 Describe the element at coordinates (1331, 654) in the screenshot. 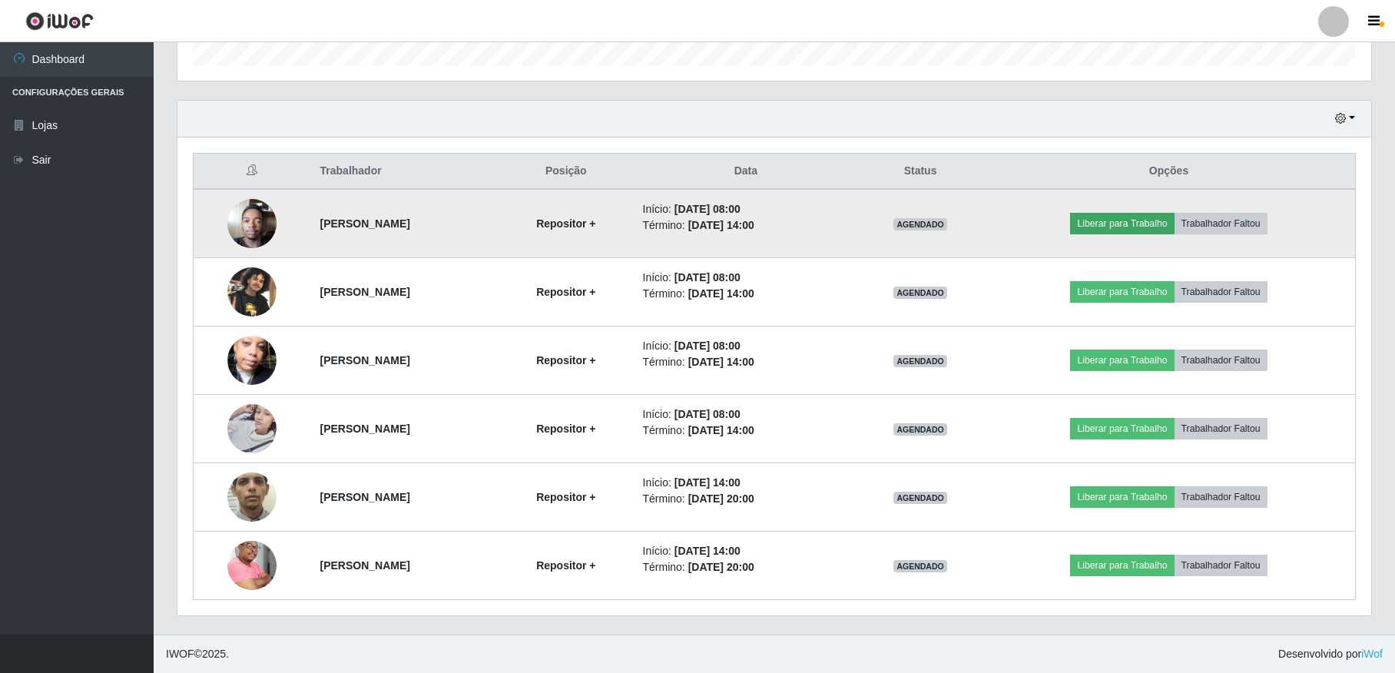

I see `span: Desenvolvido por` at that location.